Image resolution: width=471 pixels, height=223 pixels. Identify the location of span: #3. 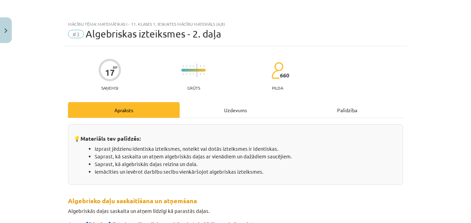
(76, 34).